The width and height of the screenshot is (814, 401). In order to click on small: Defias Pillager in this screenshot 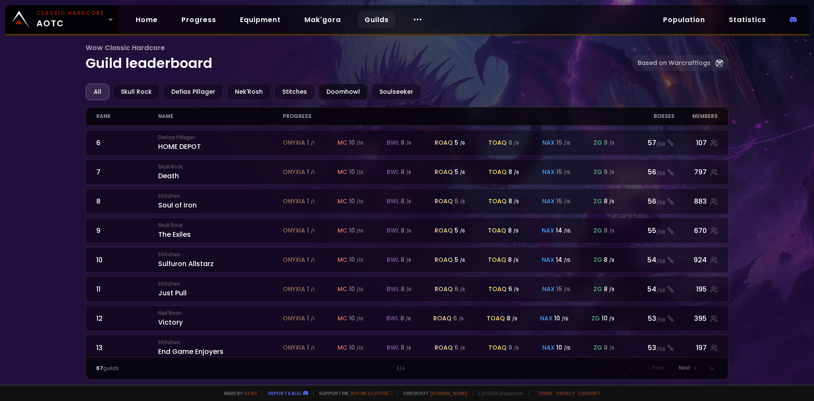, I will do `click(220, 137)`.